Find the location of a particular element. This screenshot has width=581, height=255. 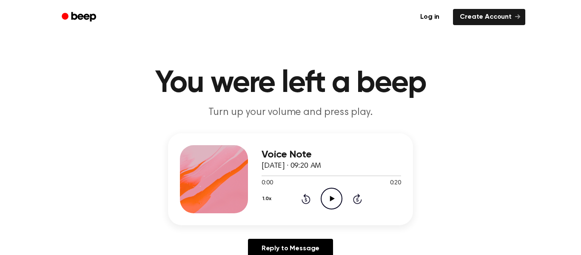

button: 1.0x is located at coordinates (268, 199).